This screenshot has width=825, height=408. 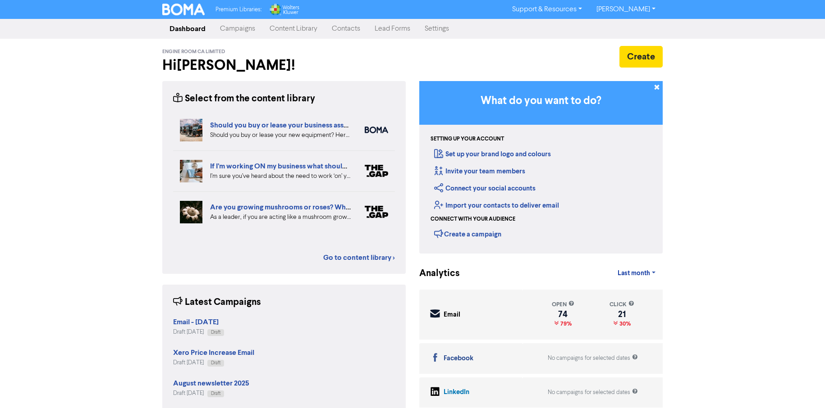 I want to click on span: 30%, so click(x=624, y=324).